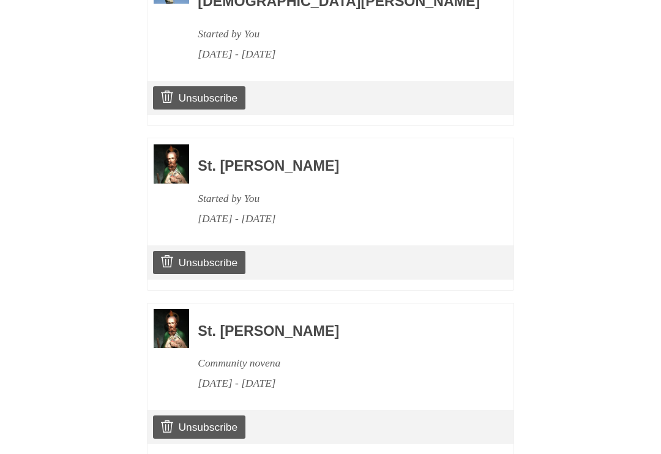 This screenshot has width=661, height=454. I want to click on div: Community novena, so click(339, 363).